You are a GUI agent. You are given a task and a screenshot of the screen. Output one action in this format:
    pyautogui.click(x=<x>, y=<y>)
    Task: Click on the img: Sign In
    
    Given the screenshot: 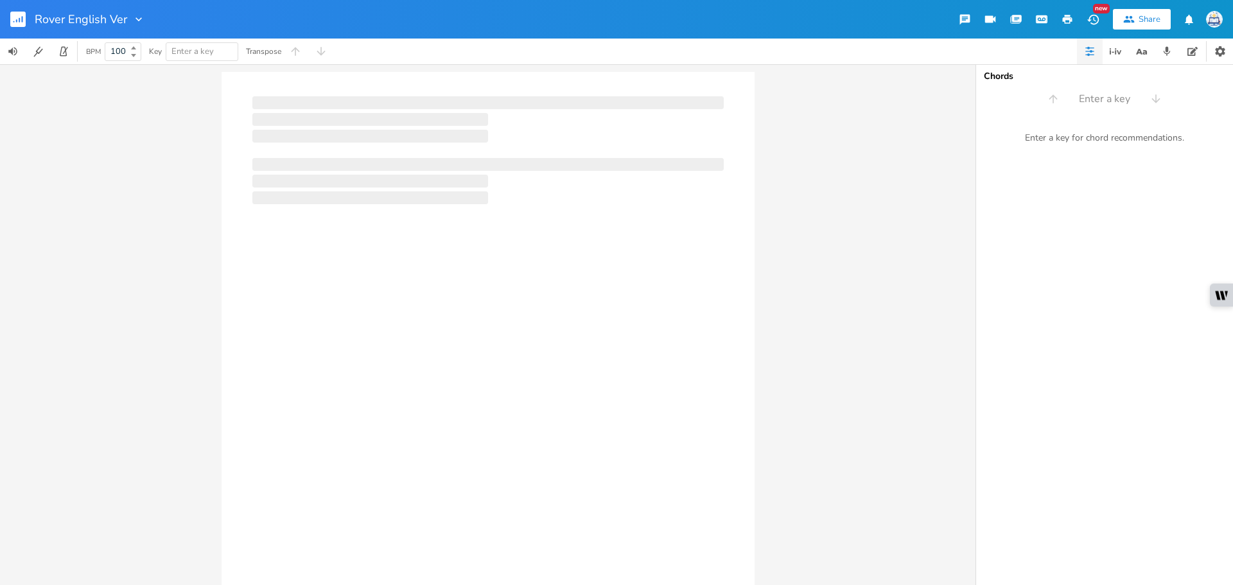 What is the action you would take?
    pyautogui.click(x=1214, y=19)
    